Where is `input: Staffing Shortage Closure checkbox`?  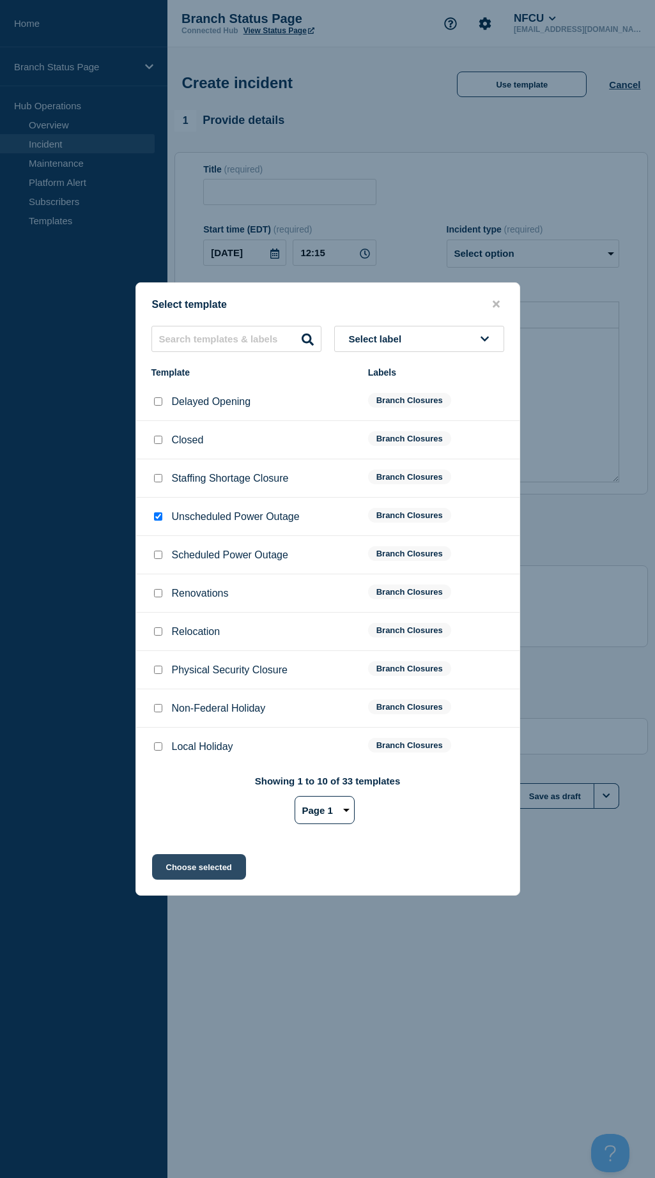
input: Staffing Shortage Closure checkbox is located at coordinates (158, 478).